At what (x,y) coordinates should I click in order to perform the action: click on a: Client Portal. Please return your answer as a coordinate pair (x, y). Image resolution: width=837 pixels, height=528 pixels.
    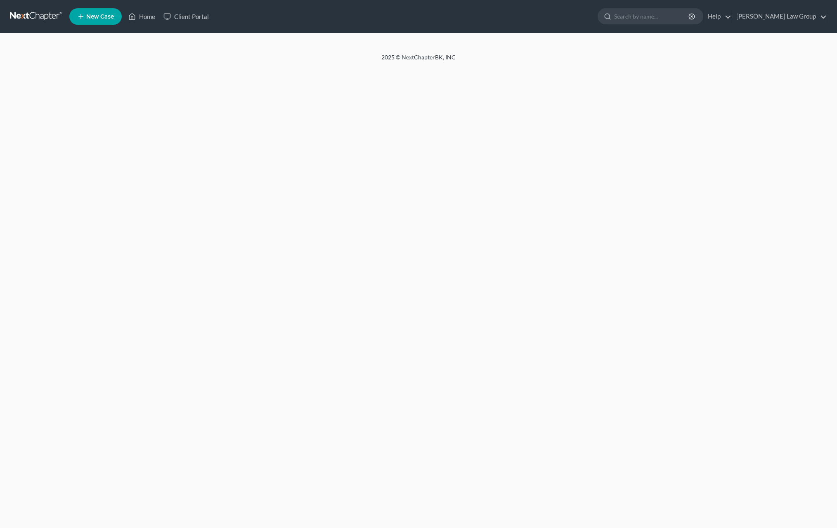
    Looking at the image, I should click on (186, 17).